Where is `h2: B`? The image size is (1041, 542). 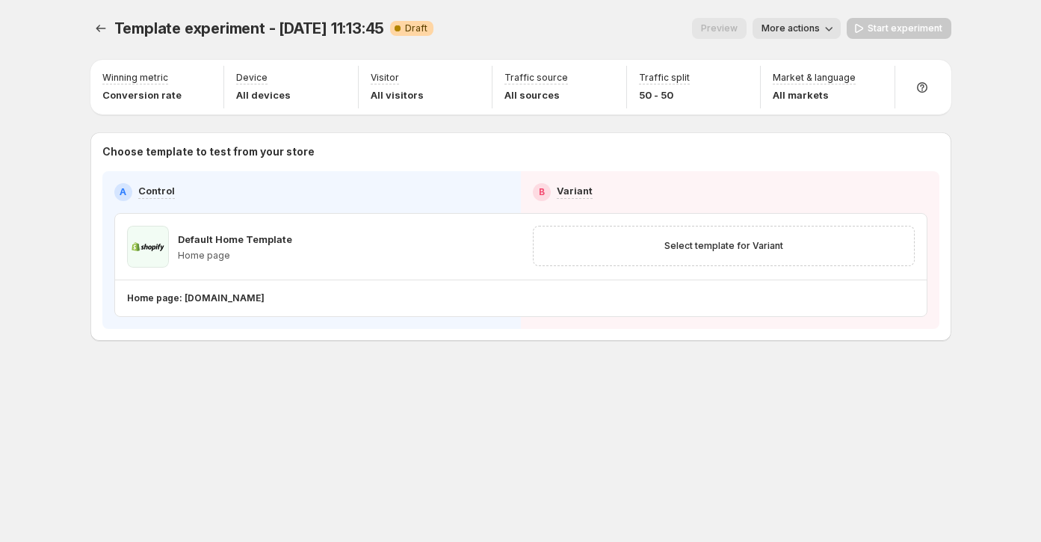
h2: B is located at coordinates (542, 192).